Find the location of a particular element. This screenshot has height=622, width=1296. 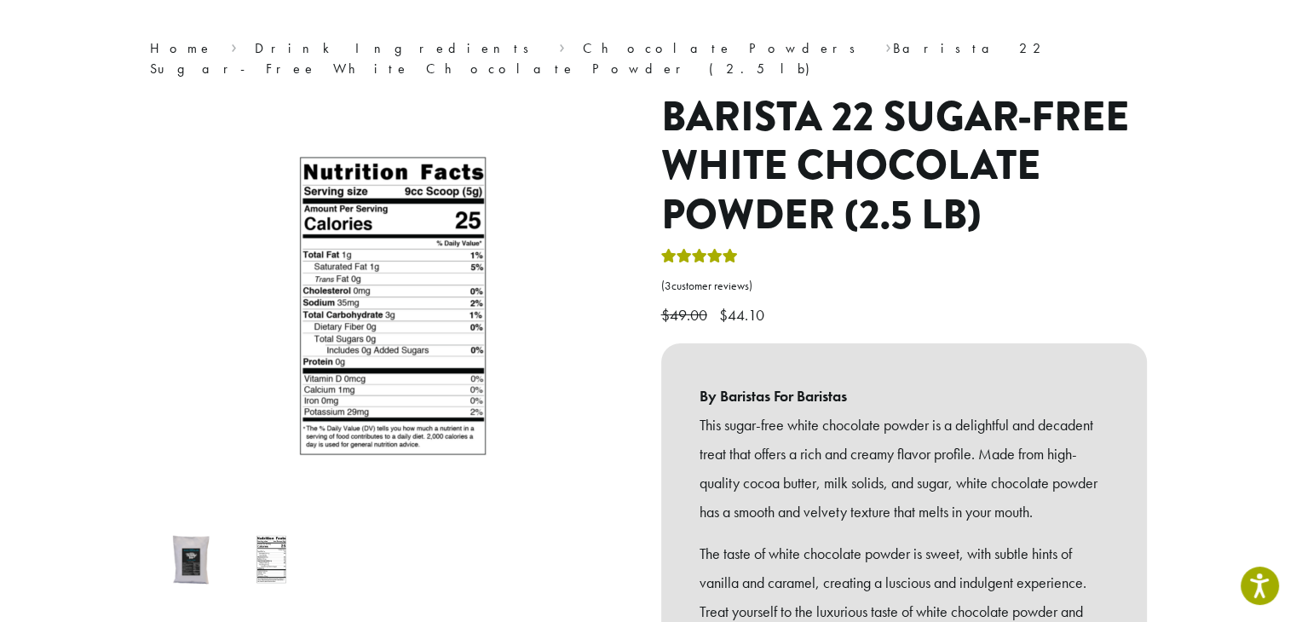

h1: Barista 22 Sugar-Free White Chocolate Powder (2.5 lb) is located at coordinates (904, 166).